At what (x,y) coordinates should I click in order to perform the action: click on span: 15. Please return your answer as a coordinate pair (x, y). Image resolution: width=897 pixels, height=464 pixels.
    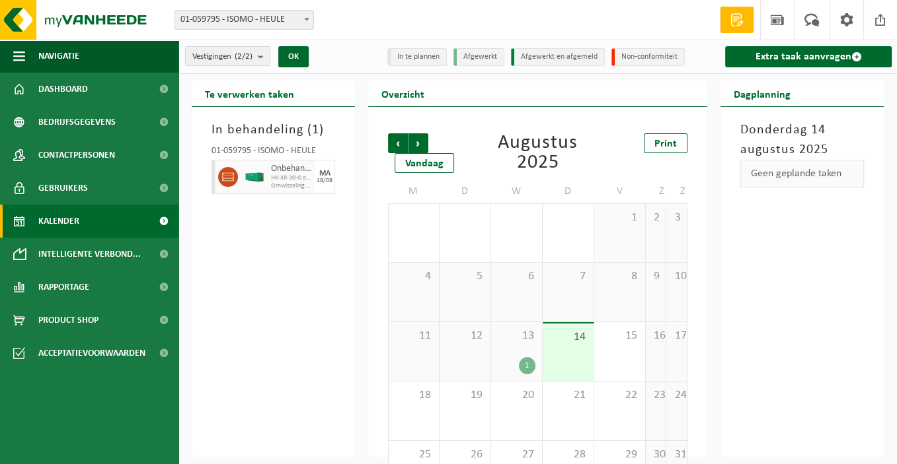
    Looking at the image, I should click on (619, 336).